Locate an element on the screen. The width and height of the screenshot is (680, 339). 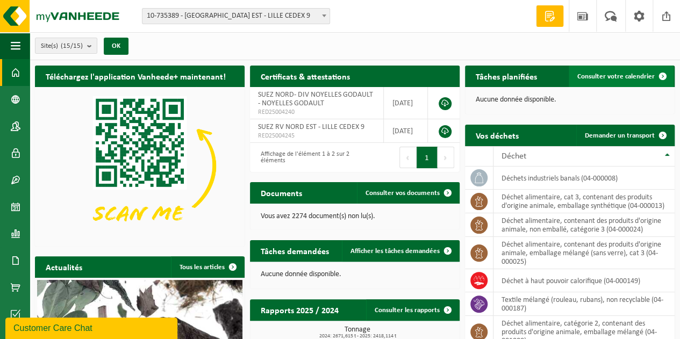
count: (15/15) is located at coordinates (71, 46).